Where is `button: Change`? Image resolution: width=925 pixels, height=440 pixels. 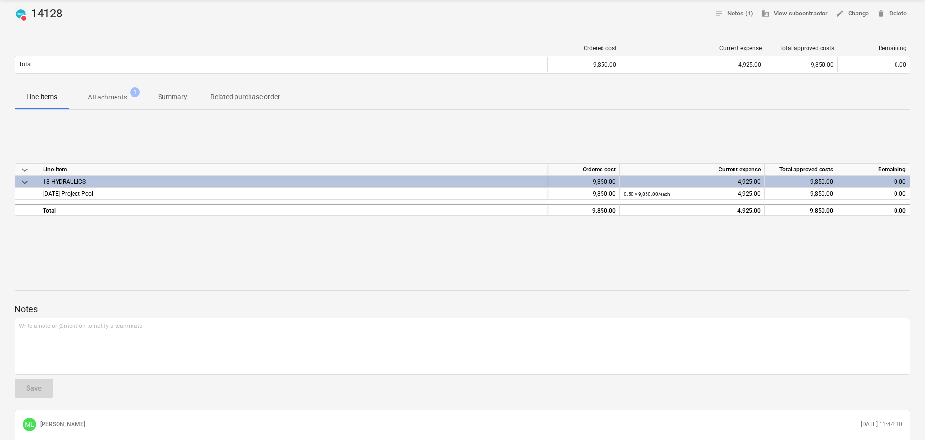
button: Change is located at coordinates (852, 14).